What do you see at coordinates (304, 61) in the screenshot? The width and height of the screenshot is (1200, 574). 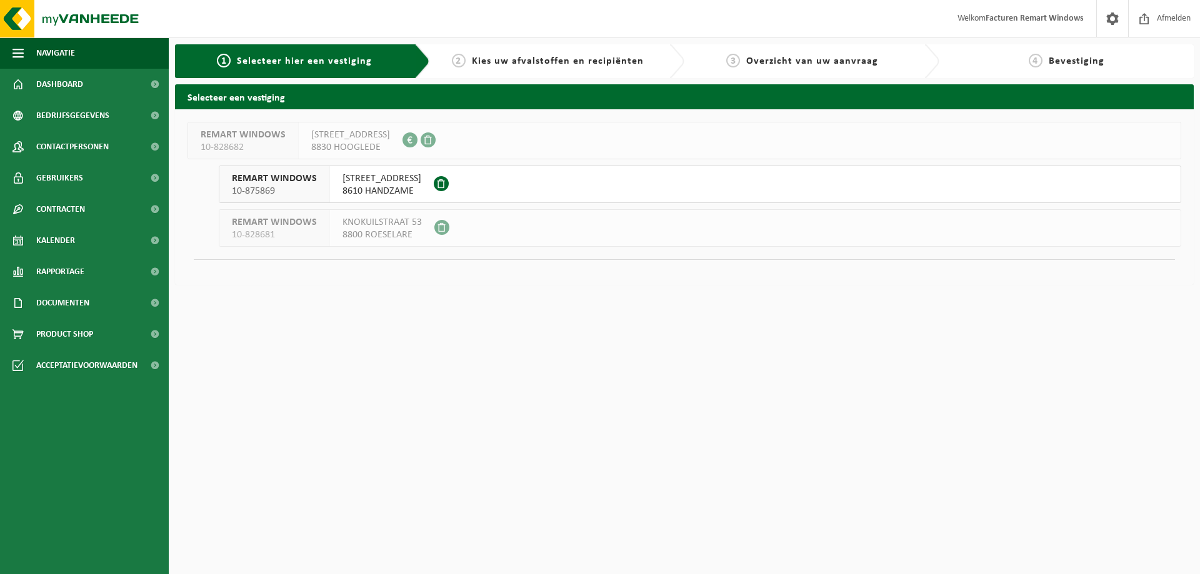 I see `span: Selecteer hier een vestiging` at bounding box center [304, 61].